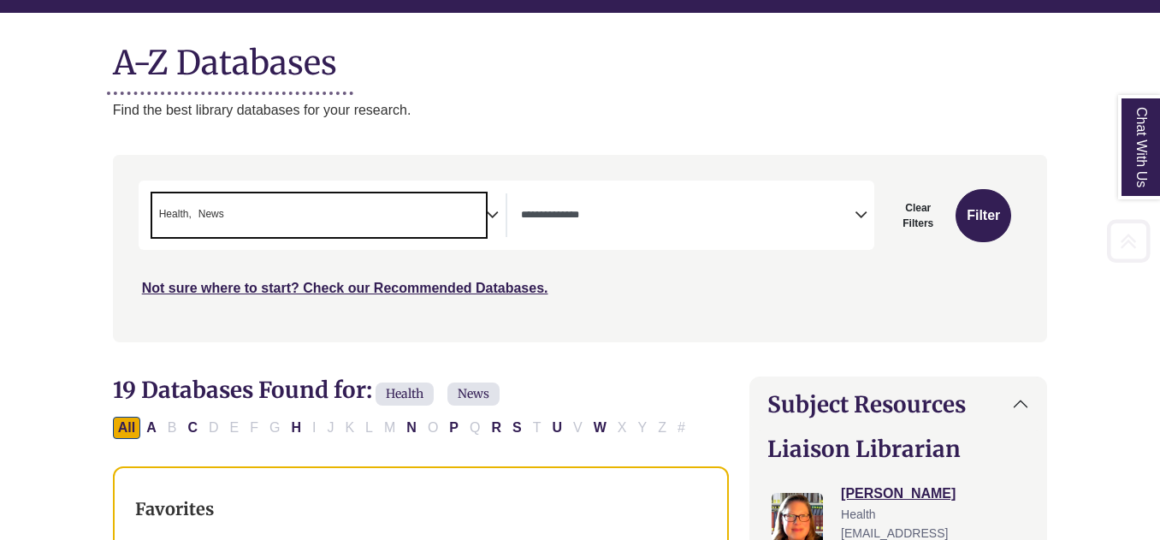 This screenshot has height=540, width=1160. Describe the element at coordinates (1128, 240) in the screenshot. I see `a: Back to Top` at that location.